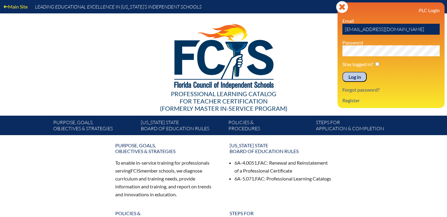  What do you see at coordinates (342, 7) in the screenshot?
I see `svg: Close` at bounding box center [342, 7].